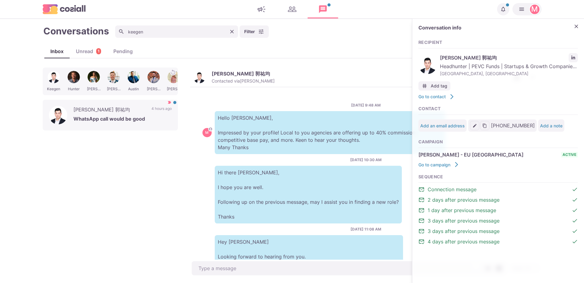 The width and height of the screenshot is (584, 283). I want to click on a: LinkedIn profile link, so click(573, 58).